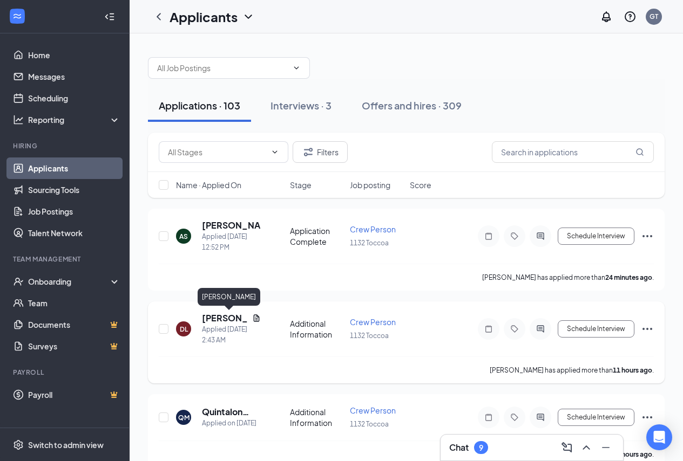 The image size is (683, 461). I want to click on svg: ChevronUp, so click(586, 448).